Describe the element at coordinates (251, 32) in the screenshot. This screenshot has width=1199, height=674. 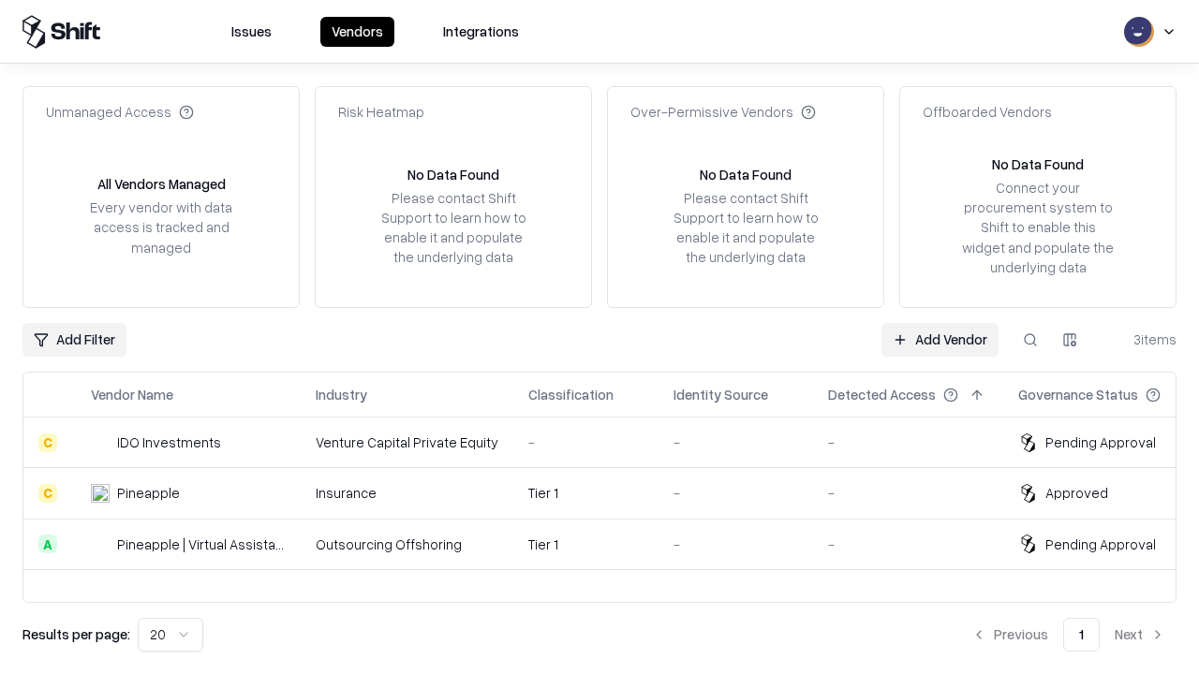
I see `button: Issues` at that location.